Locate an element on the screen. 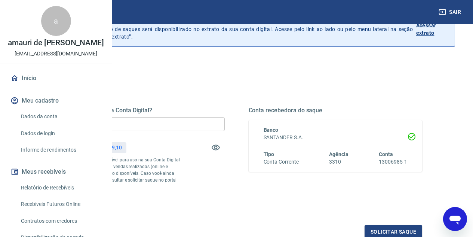 Image resolution: width=473 pixels, height=237 pixels. a: Dados da conta is located at coordinates (60, 116).